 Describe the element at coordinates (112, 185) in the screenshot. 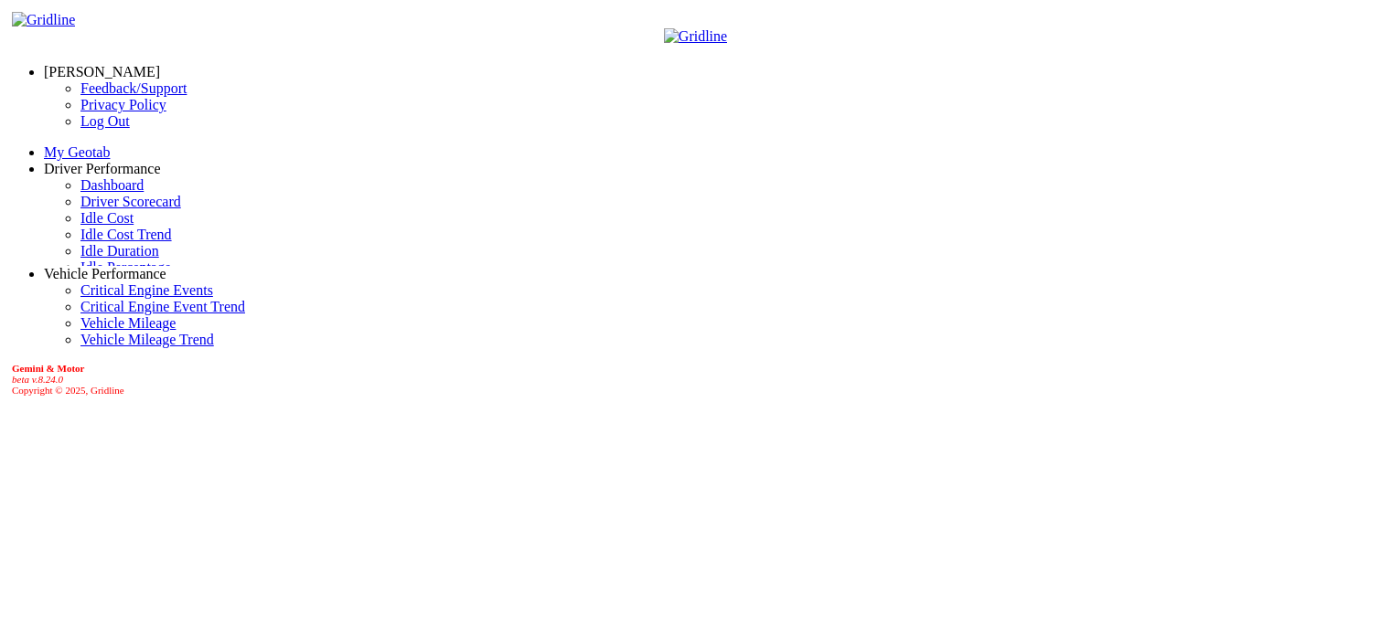

I see `a: Dashboard` at that location.